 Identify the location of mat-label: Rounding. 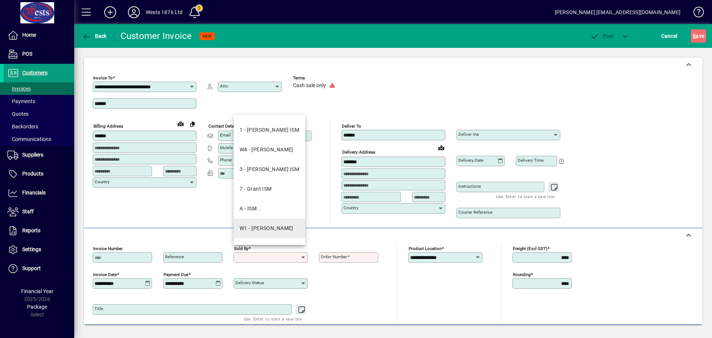
(522, 274).